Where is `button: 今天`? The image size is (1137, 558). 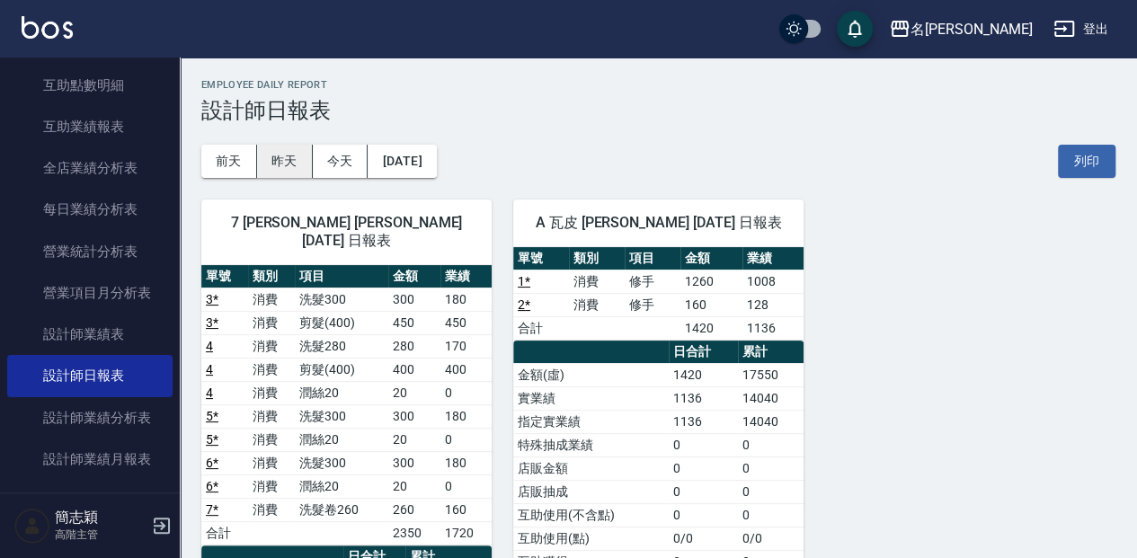
button: 今天 is located at coordinates (341, 161).